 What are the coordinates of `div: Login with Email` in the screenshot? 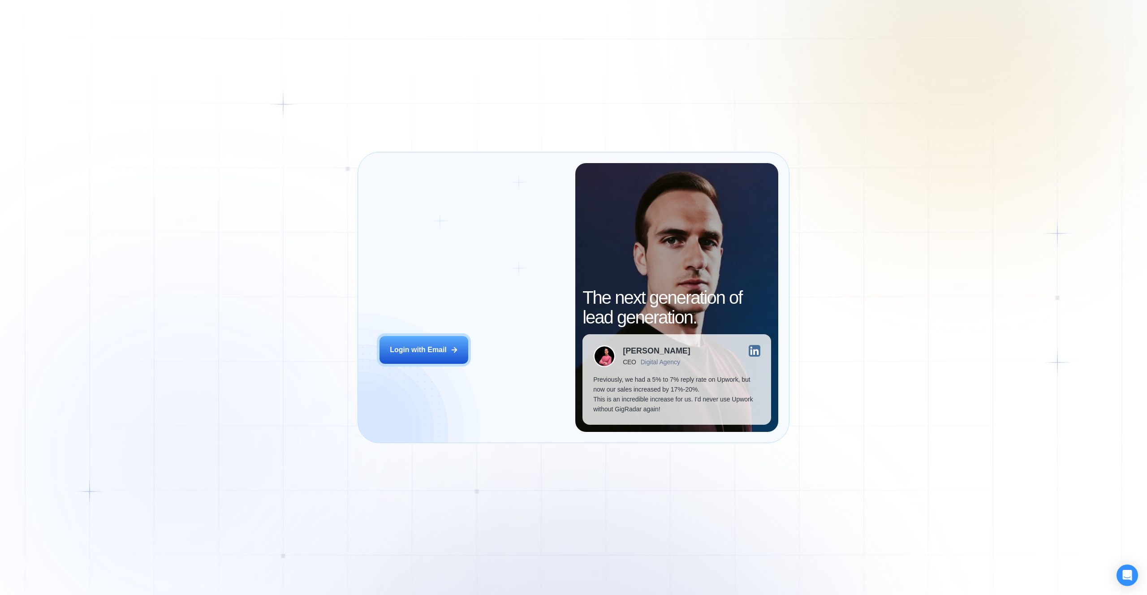 It's located at (418, 350).